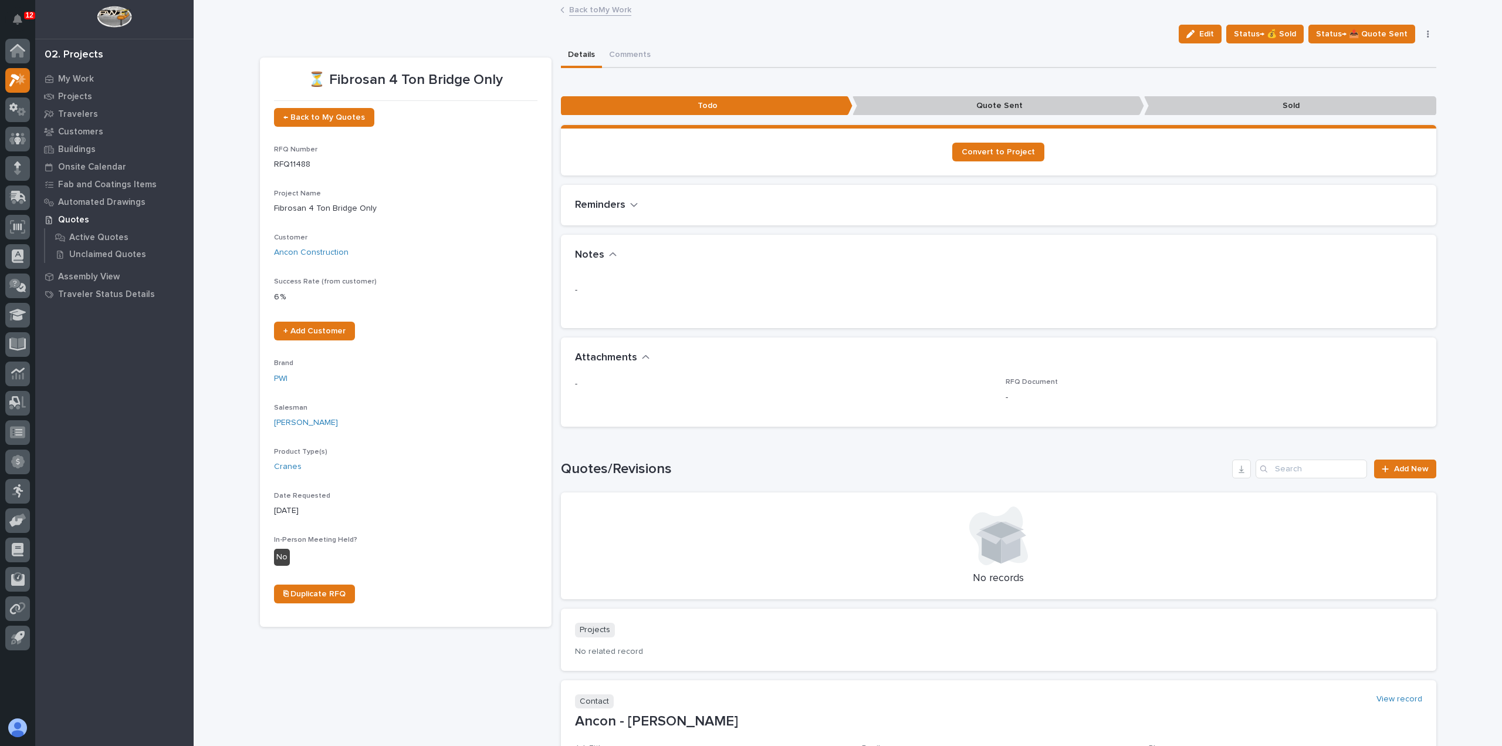 The height and width of the screenshot is (746, 1502). What do you see at coordinates (581, 56) in the screenshot?
I see `button: Details` at bounding box center [581, 56].